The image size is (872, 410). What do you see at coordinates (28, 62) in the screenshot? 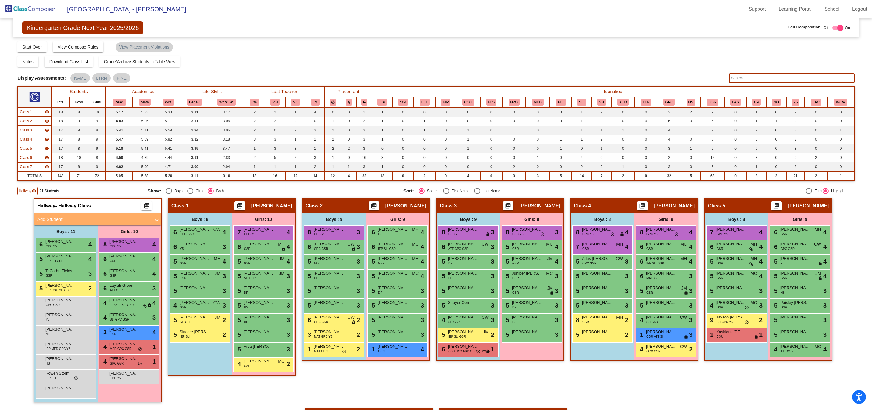
I see `span: Notes` at bounding box center [28, 62].